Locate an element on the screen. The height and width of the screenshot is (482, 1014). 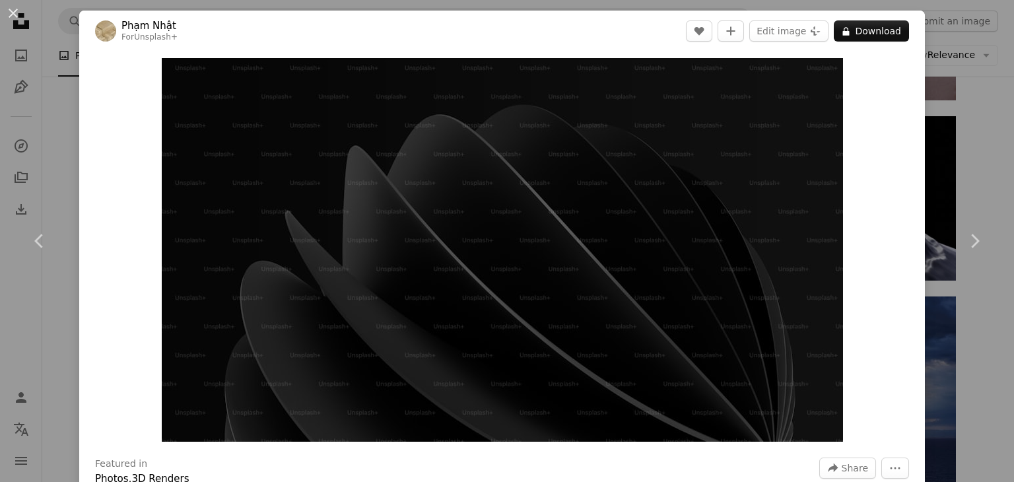
div: For is located at coordinates (149, 38).